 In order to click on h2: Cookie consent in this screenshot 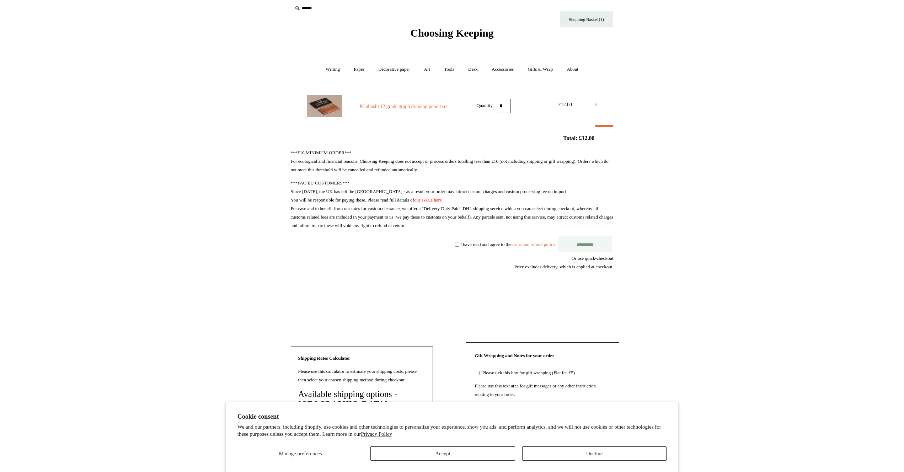, I will do `click(452, 417)`.